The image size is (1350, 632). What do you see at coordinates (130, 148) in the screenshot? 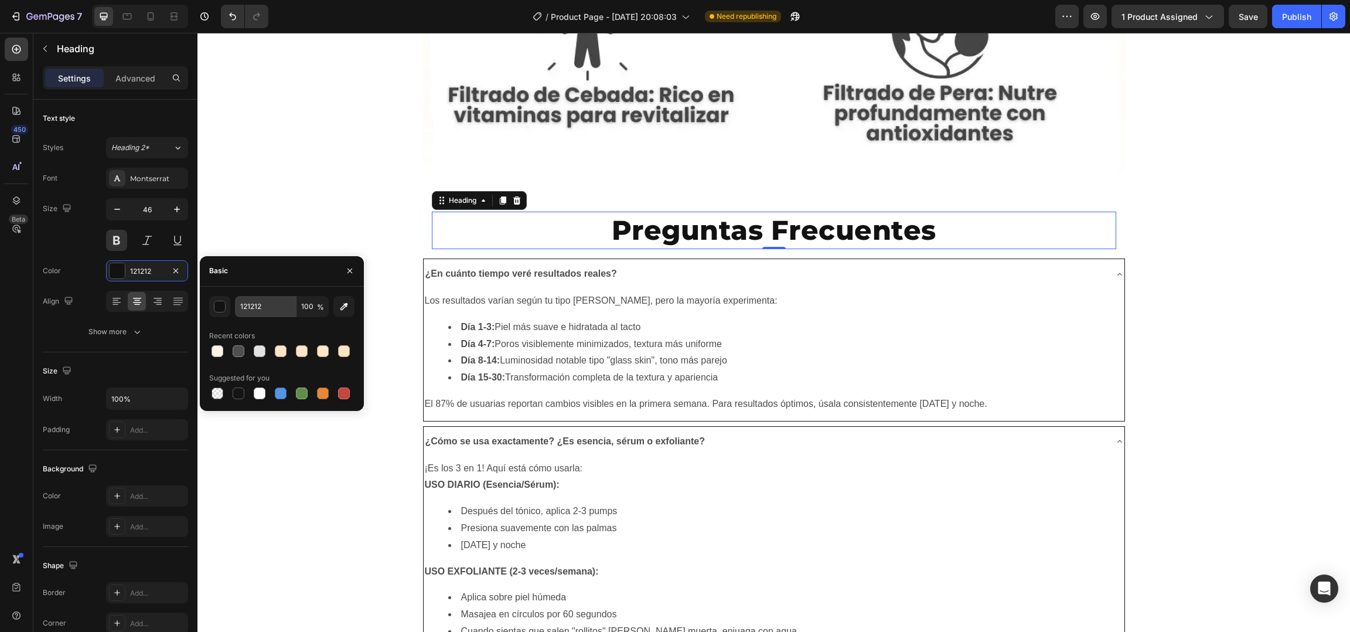
I see `span: Heading 2*` at bounding box center [130, 148].